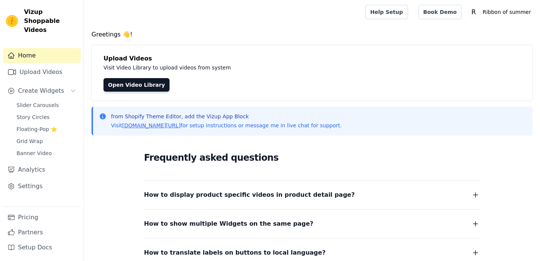 This screenshot has height=261, width=540. I want to click on span: How to display product specific videos in product detail page?, so click(249, 195).